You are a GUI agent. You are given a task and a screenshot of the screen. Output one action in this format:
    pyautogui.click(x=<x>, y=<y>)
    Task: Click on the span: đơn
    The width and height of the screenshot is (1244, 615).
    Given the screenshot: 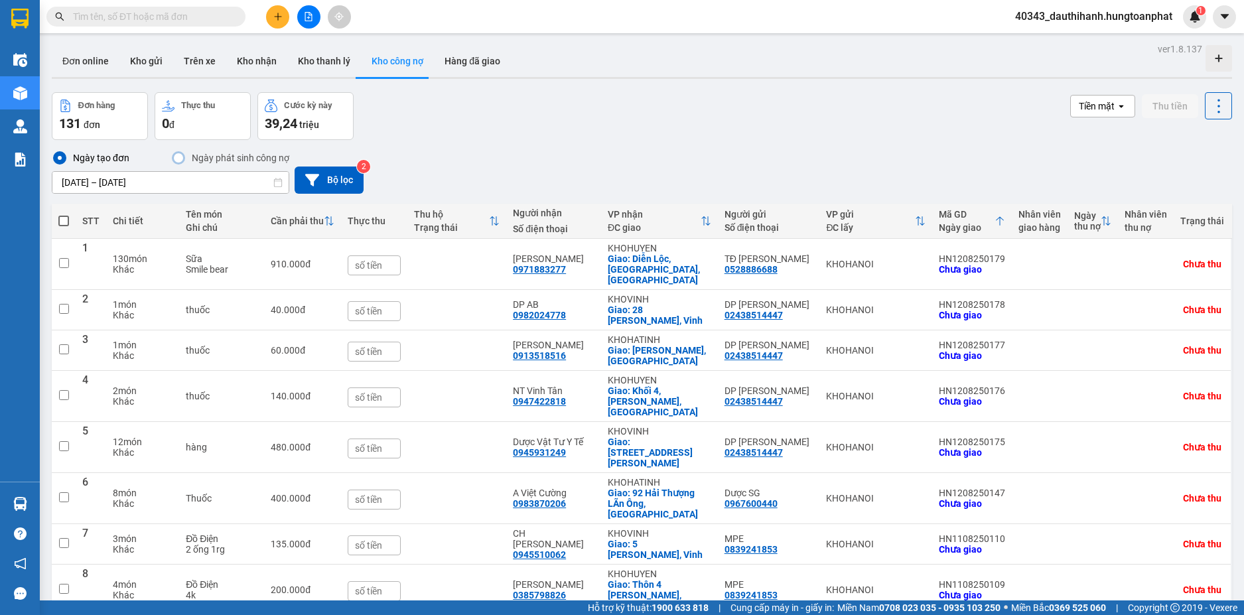 What is the action you would take?
    pyautogui.click(x=92, y=125)
    